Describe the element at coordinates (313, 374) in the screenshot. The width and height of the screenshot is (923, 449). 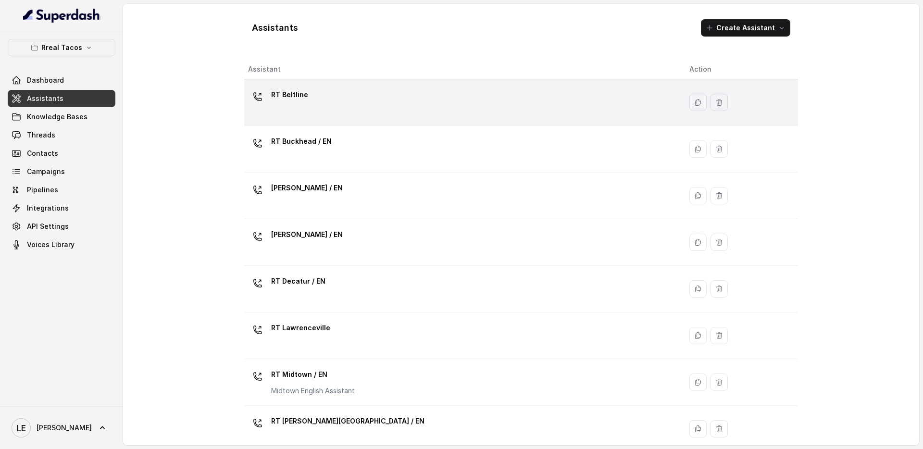
I see `p: RT Midtown / EN` at that location.